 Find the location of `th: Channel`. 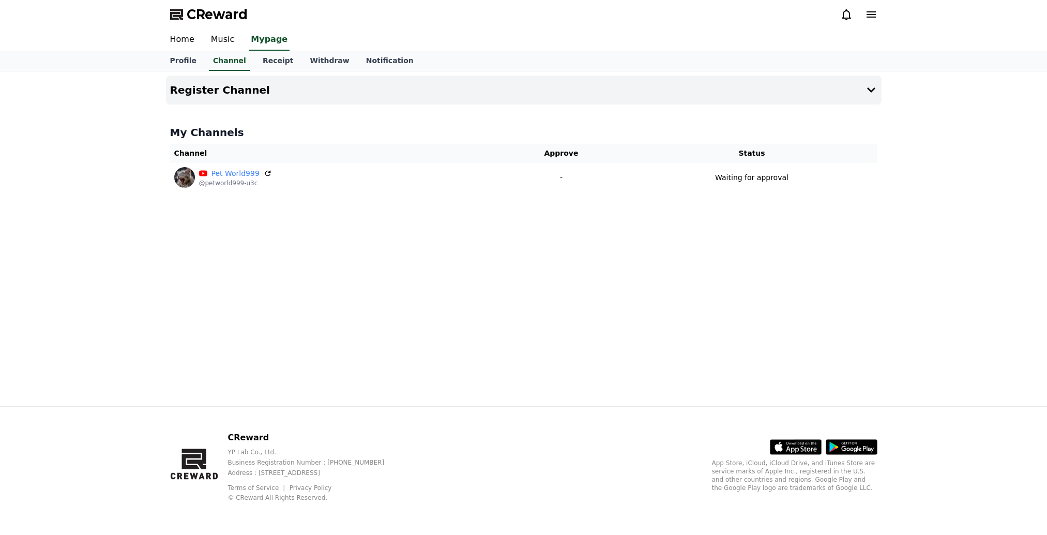

th: Channel is located at coordinates (333, 153).